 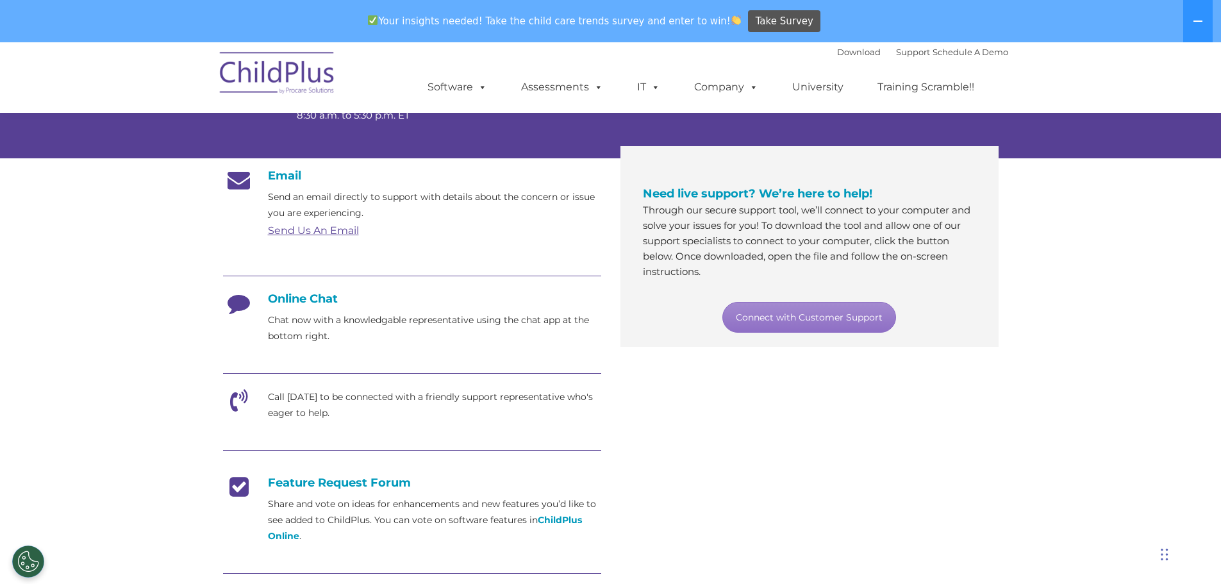 I want to click on a: Schedule A Demo, so click(x=970, y=52).